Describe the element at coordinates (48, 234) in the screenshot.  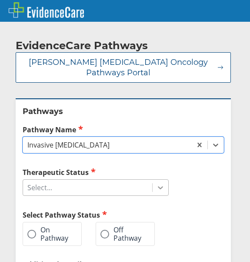
I see `label: On Pathway` at that location.